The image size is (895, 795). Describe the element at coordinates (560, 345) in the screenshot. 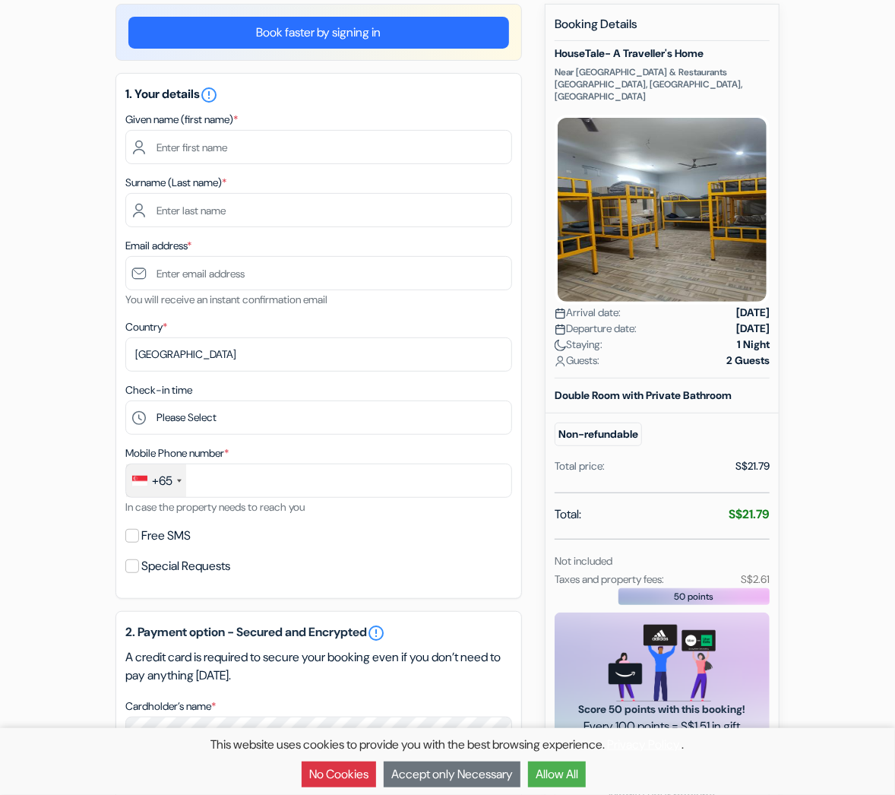

I see `img: moon.svg` at that location.